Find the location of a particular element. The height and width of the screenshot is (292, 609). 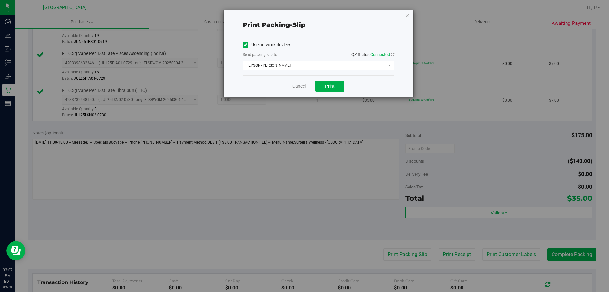

span: Print packing-slip is located at coordinates (274, 25).